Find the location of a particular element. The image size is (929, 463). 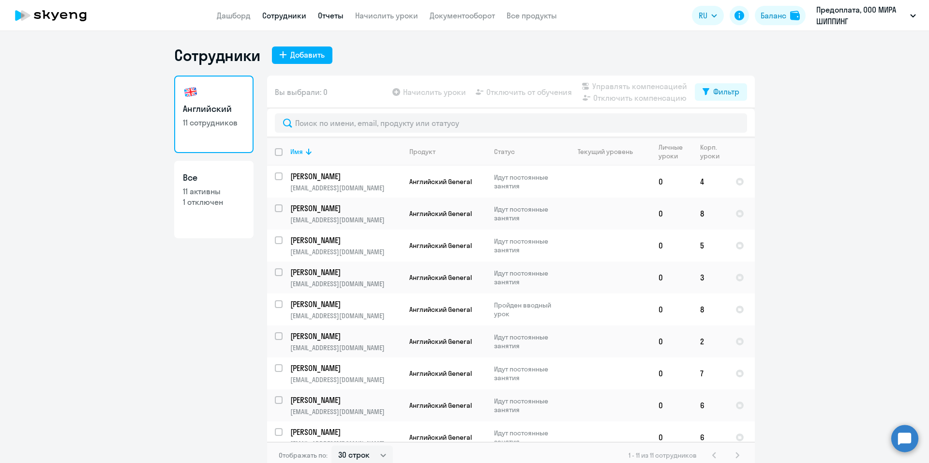

input: Поиск по имени, email, продукту или статусу is located at coordinates (511, 123).